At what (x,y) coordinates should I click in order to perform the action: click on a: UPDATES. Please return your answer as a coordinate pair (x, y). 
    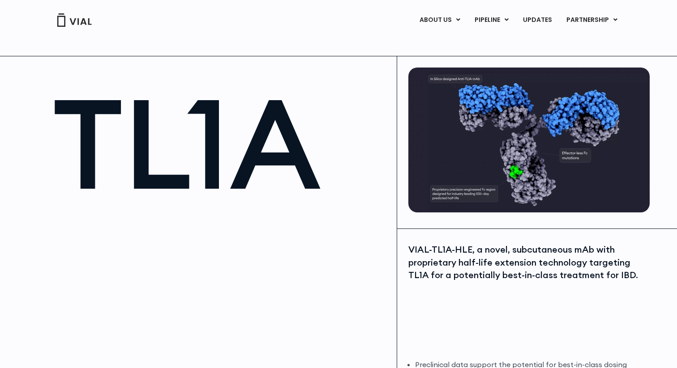
    Looking at the image, I should click on (537, 20).